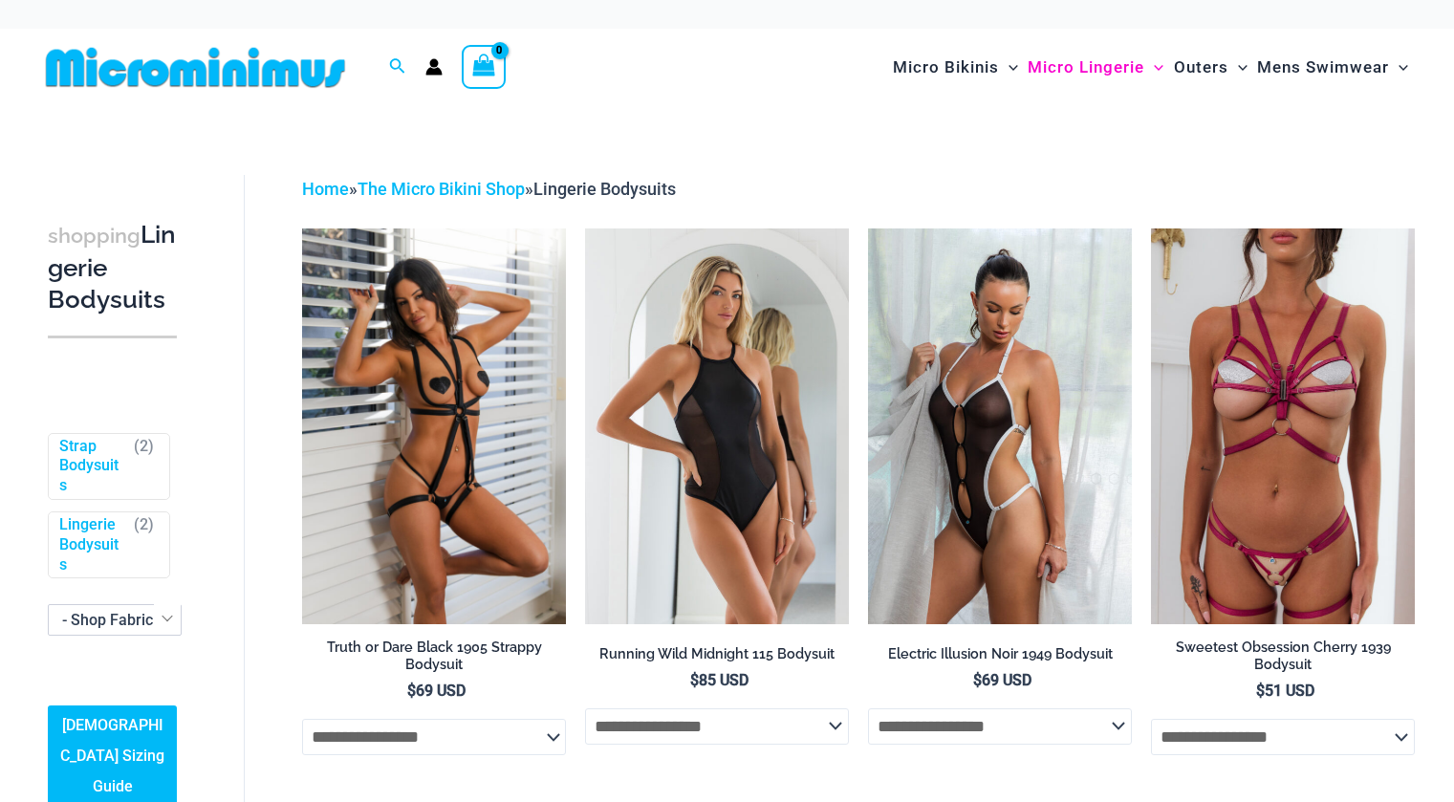 This screenshot has height=802, width=1454. I want to click on a: Strap Bodysuits, so click(92, 466).